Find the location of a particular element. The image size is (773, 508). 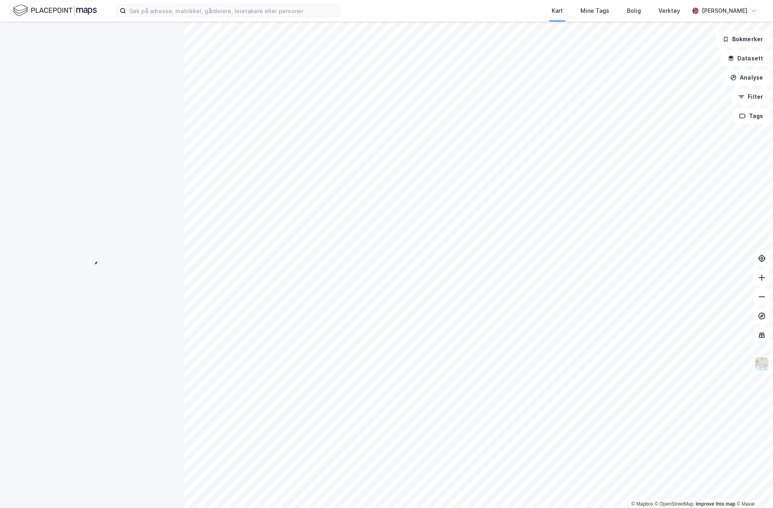

img: logo.f888ab2527a4732fd821a326f86c7f29.svg is located at coordinates (55, 10).